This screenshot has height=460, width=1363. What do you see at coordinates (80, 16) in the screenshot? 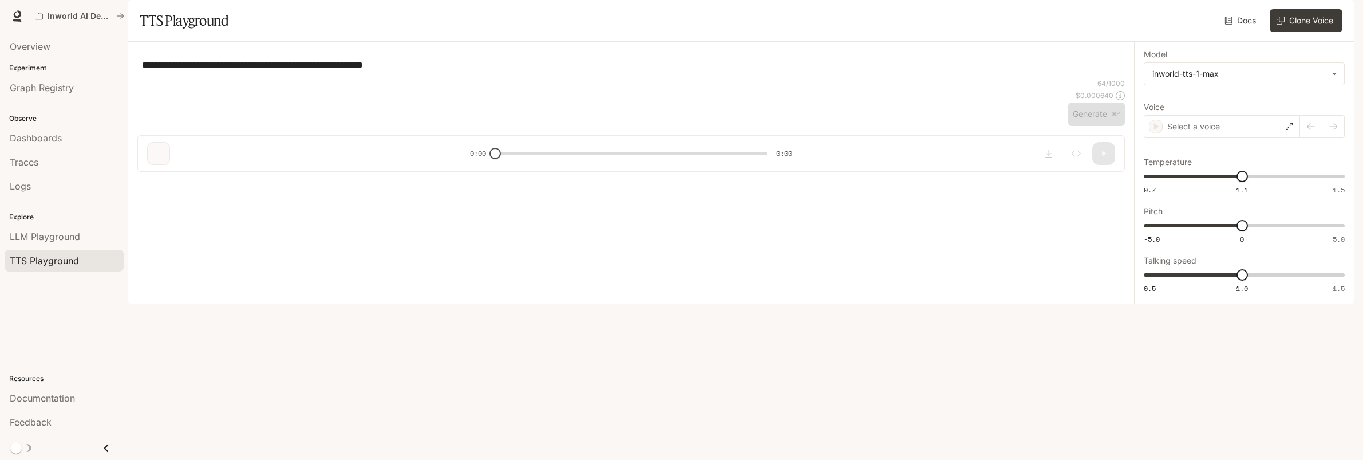
I see `p: Inworld AI Demos` at bounding box center [80, 16].